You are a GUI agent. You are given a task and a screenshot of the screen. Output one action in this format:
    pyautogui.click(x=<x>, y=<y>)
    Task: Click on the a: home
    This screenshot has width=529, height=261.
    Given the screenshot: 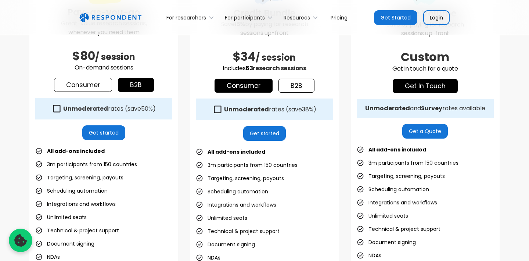 What is the action you would take?
    pyautogui.click(x=110, y=18)
    